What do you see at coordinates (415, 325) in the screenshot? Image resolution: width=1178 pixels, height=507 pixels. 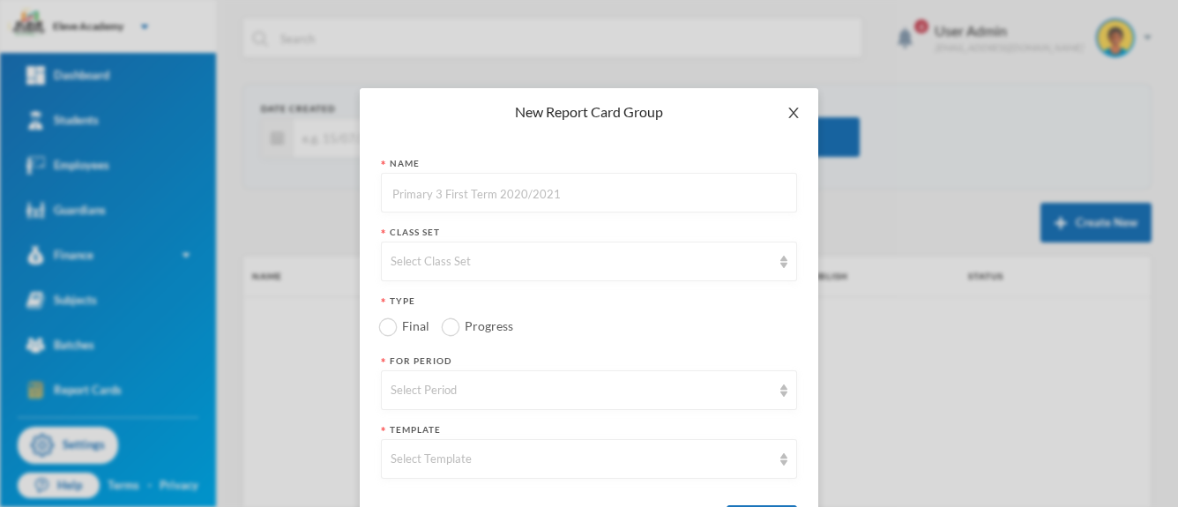 I see `span: Final` at bounding box center [415, 325].